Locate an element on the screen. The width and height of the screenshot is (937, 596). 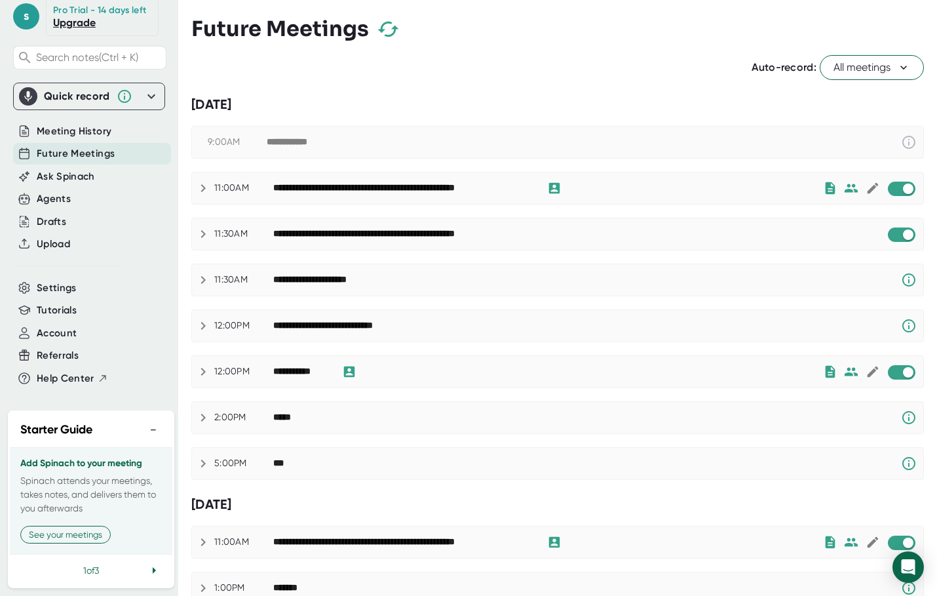
button: Agents is located at coordinates (54, 199).